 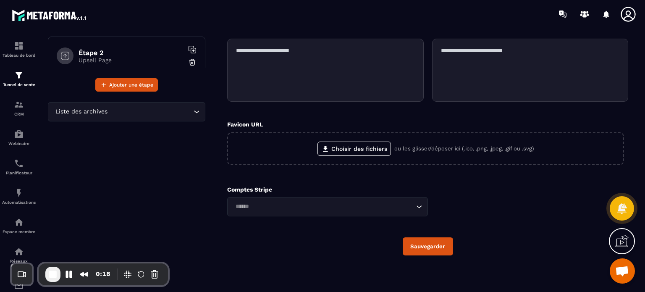 I want to click on a: automationsautomationsEspace membre, so click(x=19, y=226).